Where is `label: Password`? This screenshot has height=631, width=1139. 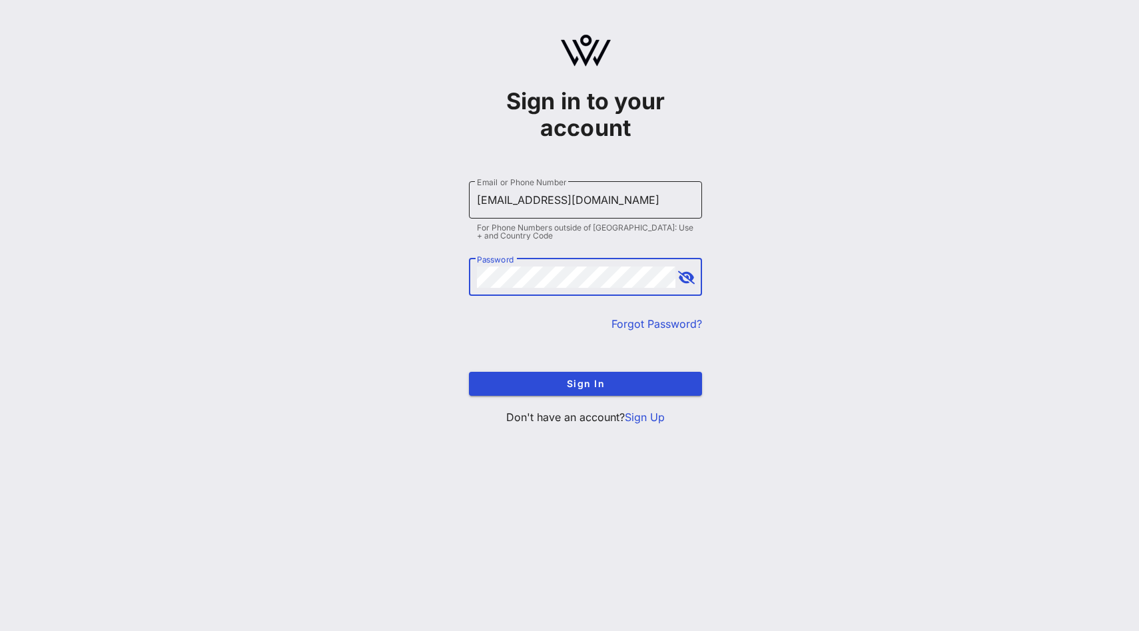 label: Password is located at coordinates (495, 259).